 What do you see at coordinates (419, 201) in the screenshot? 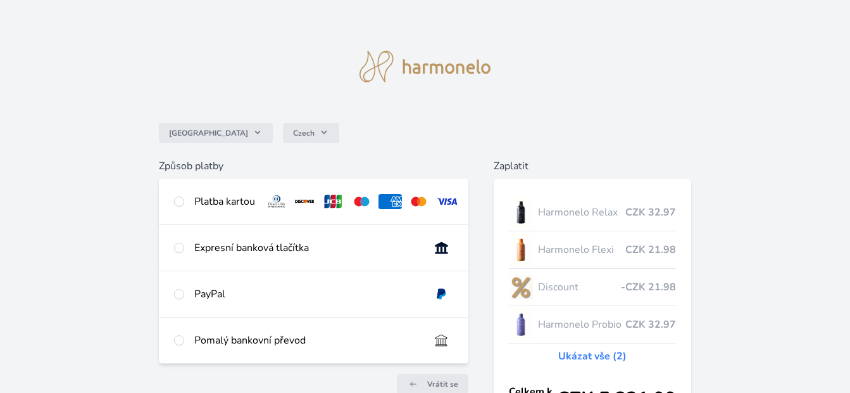
I see `img: mc.svg` at bounding box center [419, 201].